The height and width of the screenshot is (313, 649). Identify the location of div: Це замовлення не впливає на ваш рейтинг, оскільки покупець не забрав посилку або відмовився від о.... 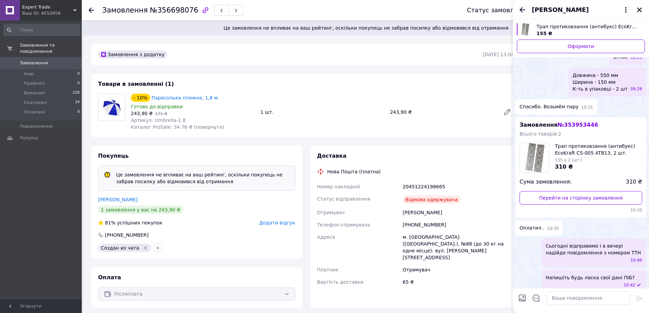
(203, 178).